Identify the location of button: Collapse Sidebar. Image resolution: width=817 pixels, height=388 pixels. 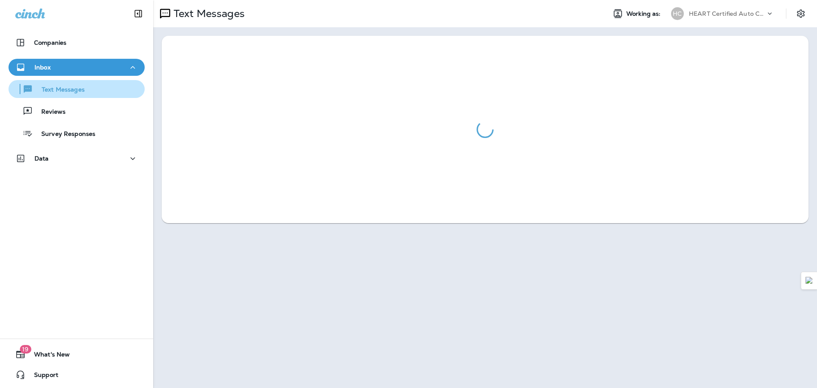
(138, 14).